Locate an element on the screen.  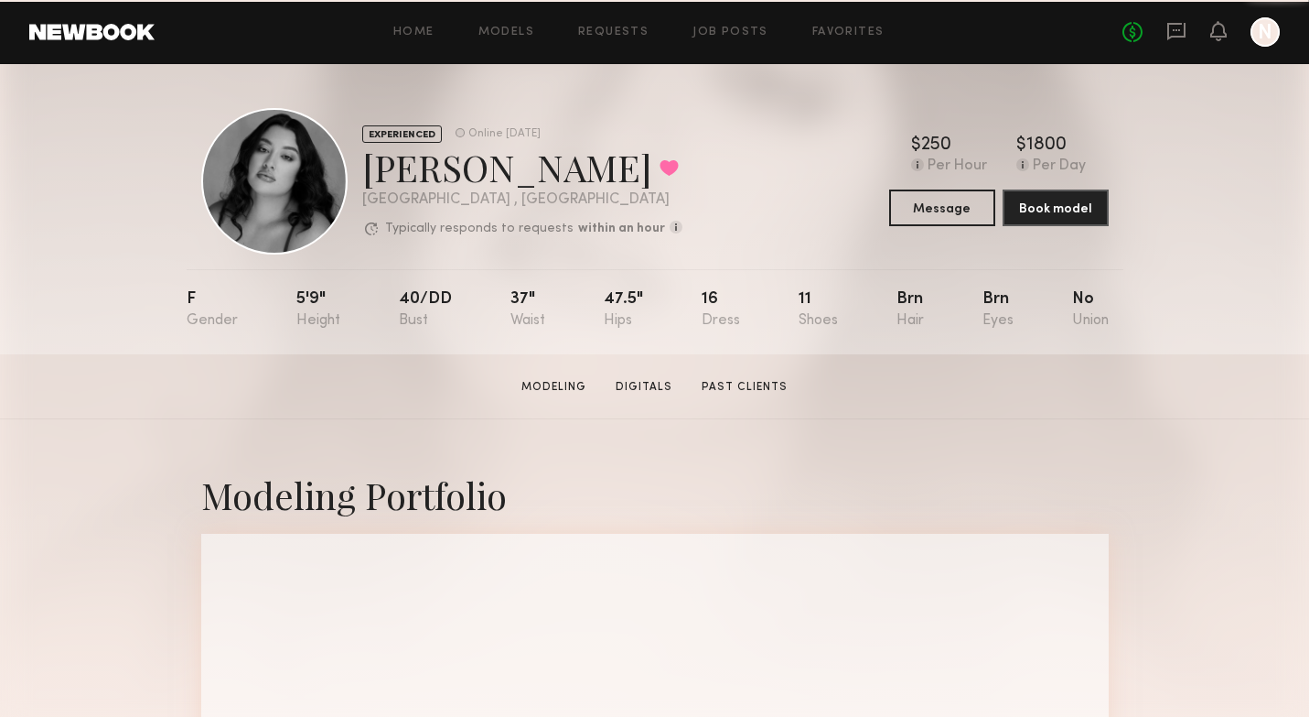
div: Per Day is located at coordinates (1060, 167).